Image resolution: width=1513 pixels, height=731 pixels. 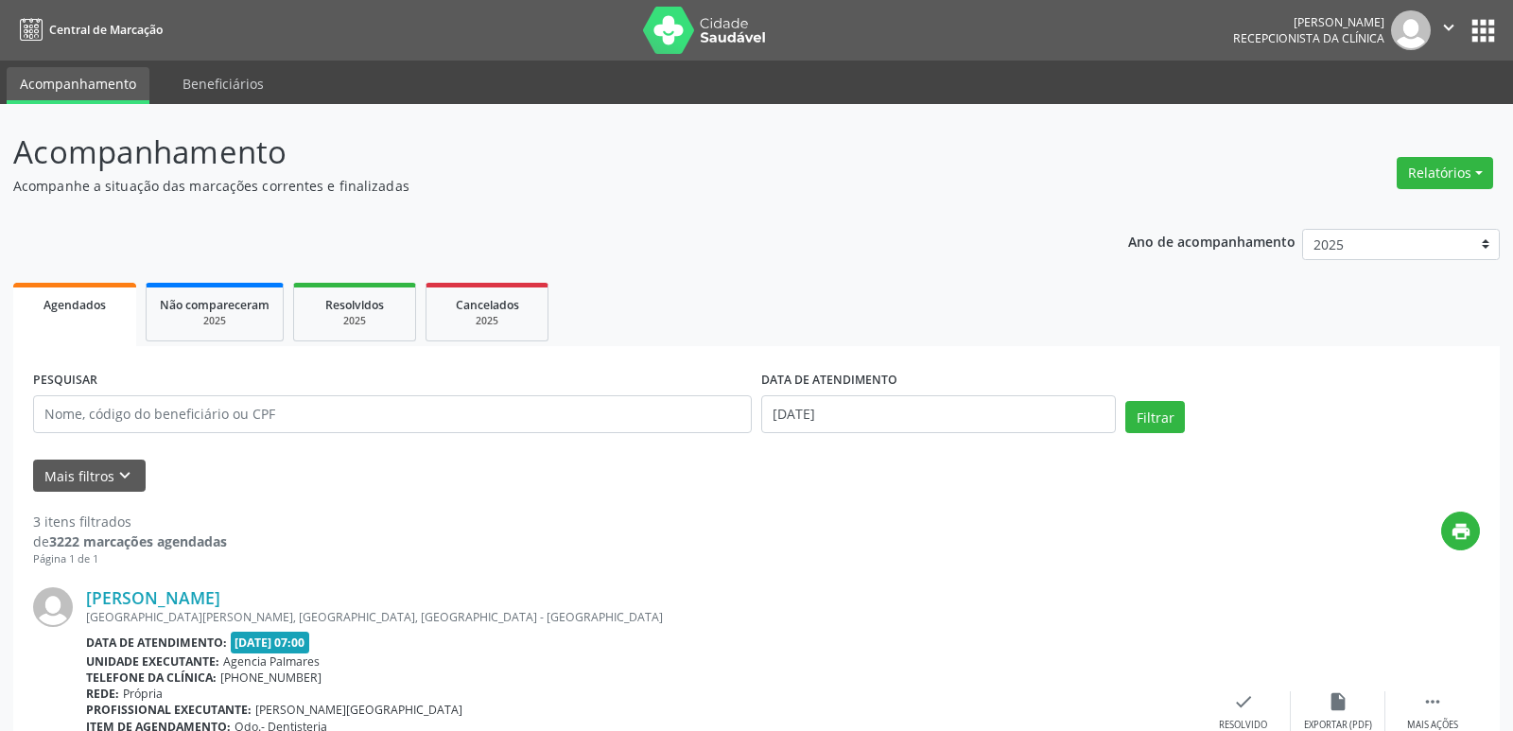 What do you see at coordinates (75, 305) in the screenshot?
I see `span: Agendados` at bounding box center [75, 305].